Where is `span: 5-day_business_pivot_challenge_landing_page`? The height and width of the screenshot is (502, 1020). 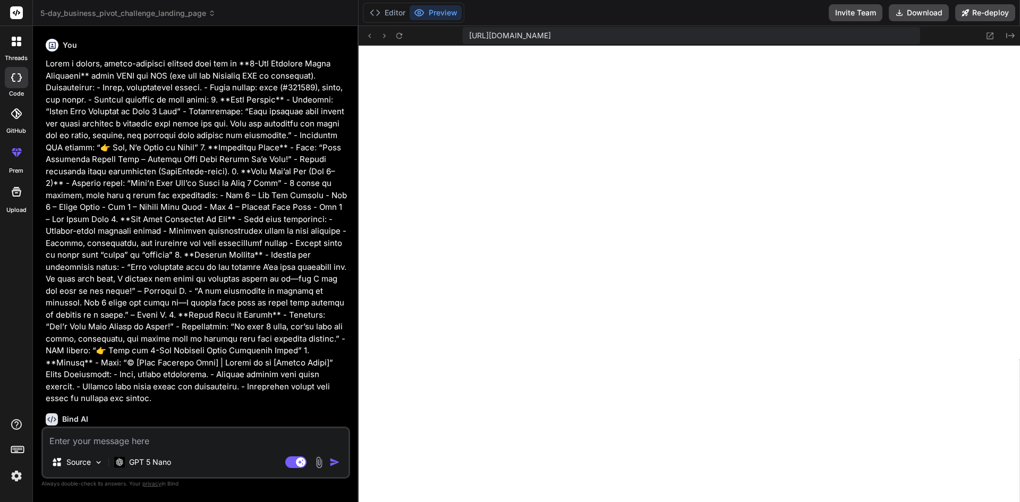
span: 5-day_business_pivot_challenge_landing_page is located at coordinates (128, 13).